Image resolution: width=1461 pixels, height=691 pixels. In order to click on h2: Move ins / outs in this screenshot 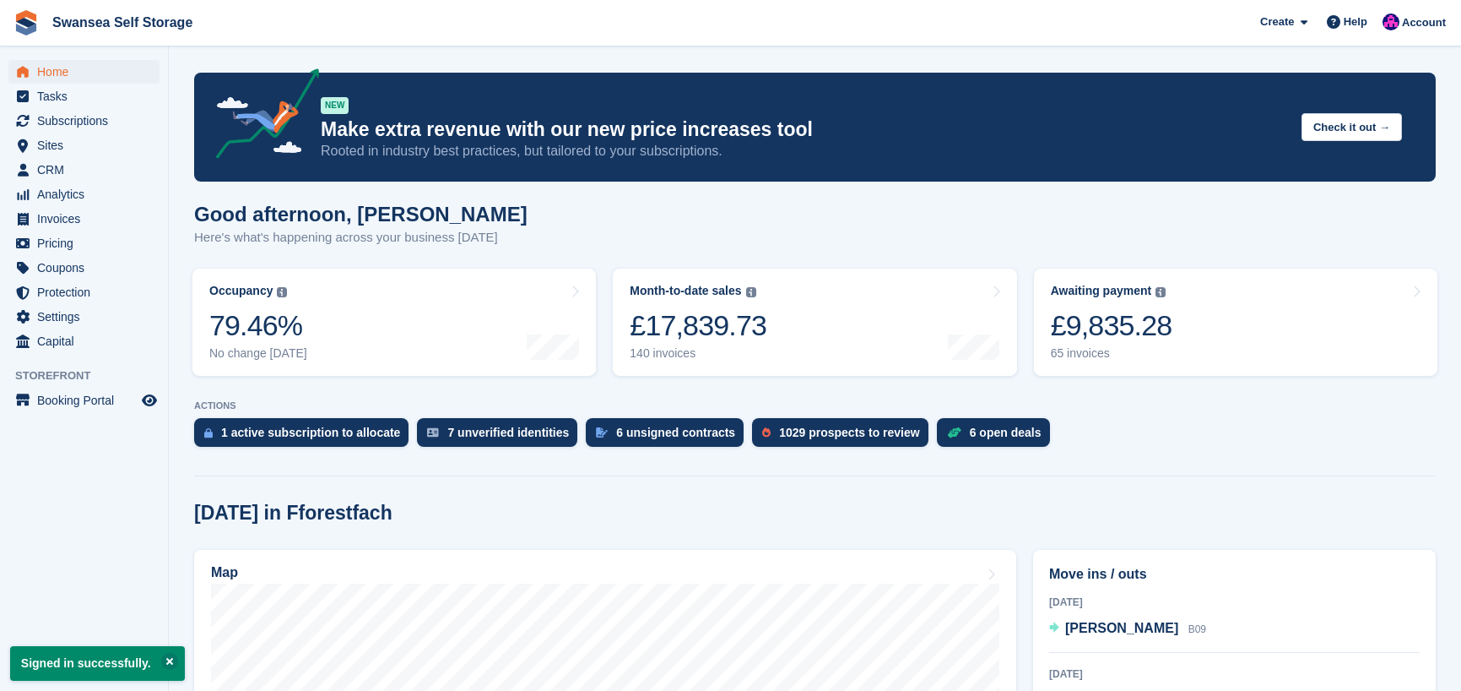, I will do `click(1234, 574)`.